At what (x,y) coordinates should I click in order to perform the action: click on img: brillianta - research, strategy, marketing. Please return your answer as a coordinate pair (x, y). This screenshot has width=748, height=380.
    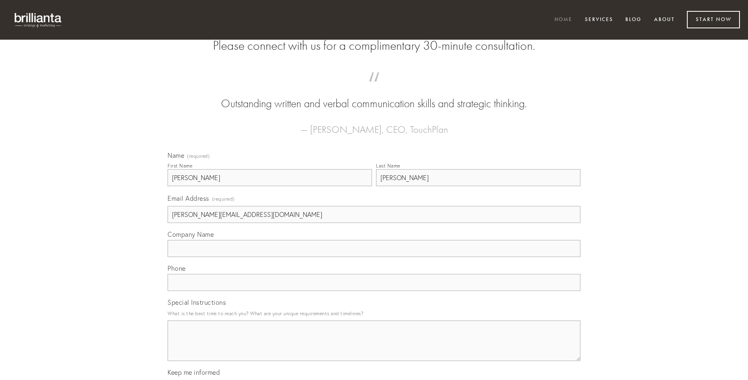
    Looking at the image, I should click on (38, 20).